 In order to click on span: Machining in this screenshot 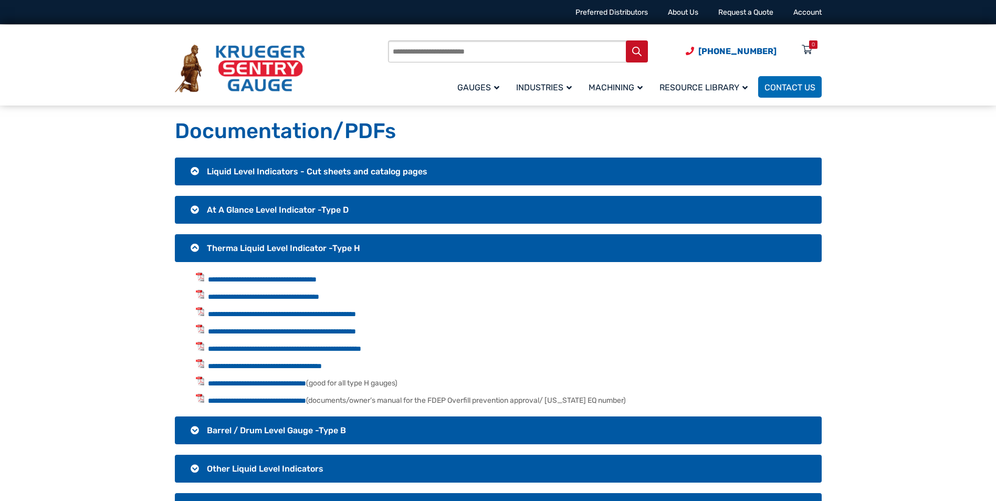, I will do `click(616, 87)`.